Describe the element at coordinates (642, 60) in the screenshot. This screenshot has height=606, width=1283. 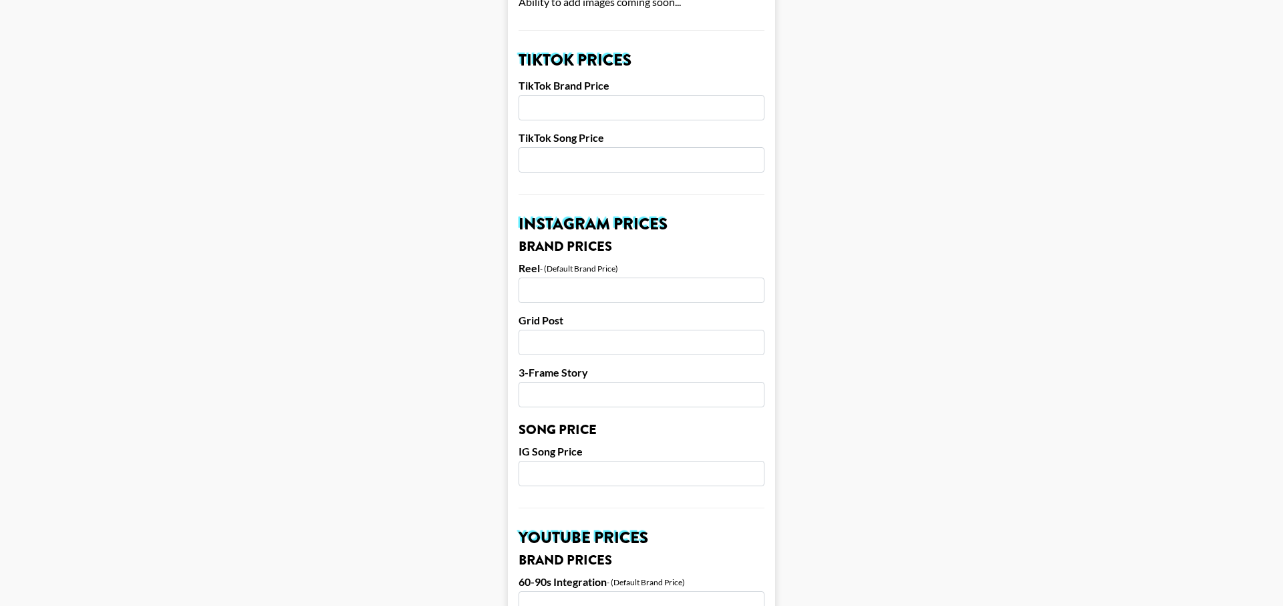
I see `h2: TikTok Prices` at that location.